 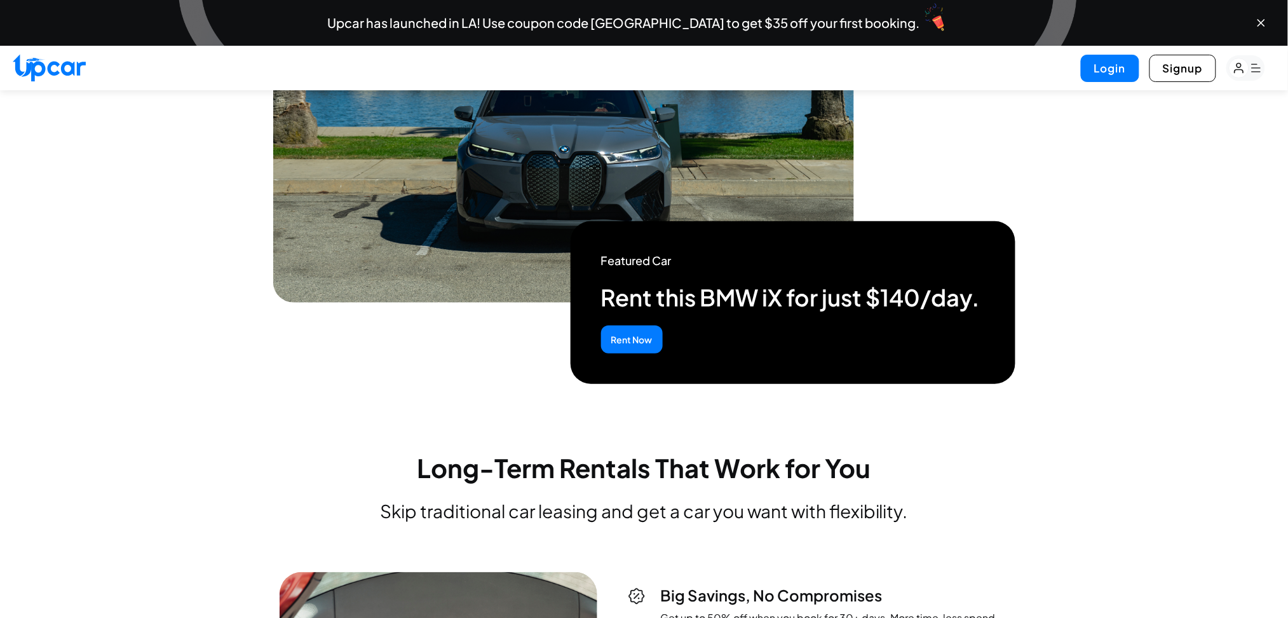 I want to click on button: Close banner, so click(x=1262, y=23).